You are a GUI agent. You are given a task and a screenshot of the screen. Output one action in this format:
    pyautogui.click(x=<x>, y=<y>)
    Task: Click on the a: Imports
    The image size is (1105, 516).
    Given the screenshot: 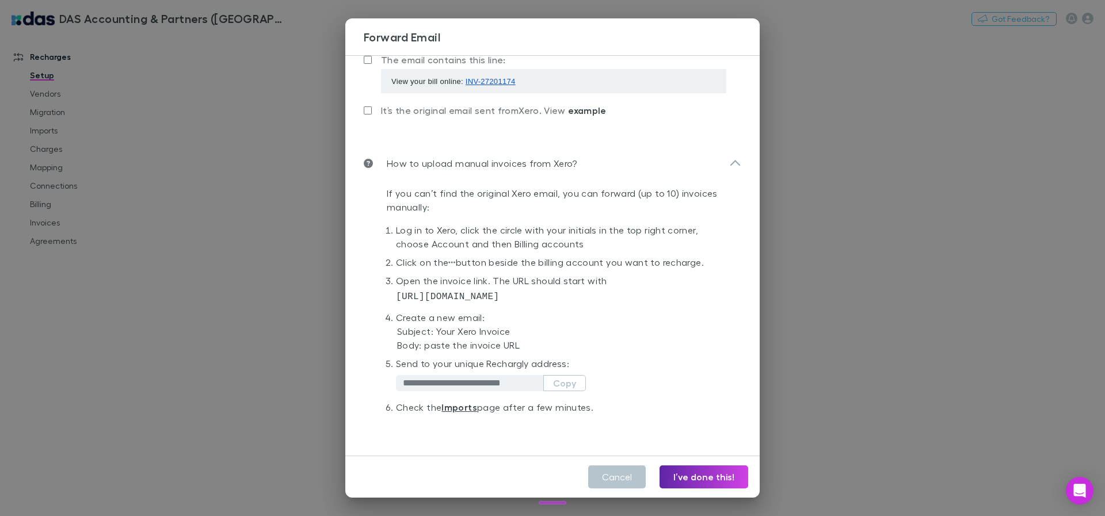 What is the action you would take?
    pyautogui.click(x=459, y=408)
    